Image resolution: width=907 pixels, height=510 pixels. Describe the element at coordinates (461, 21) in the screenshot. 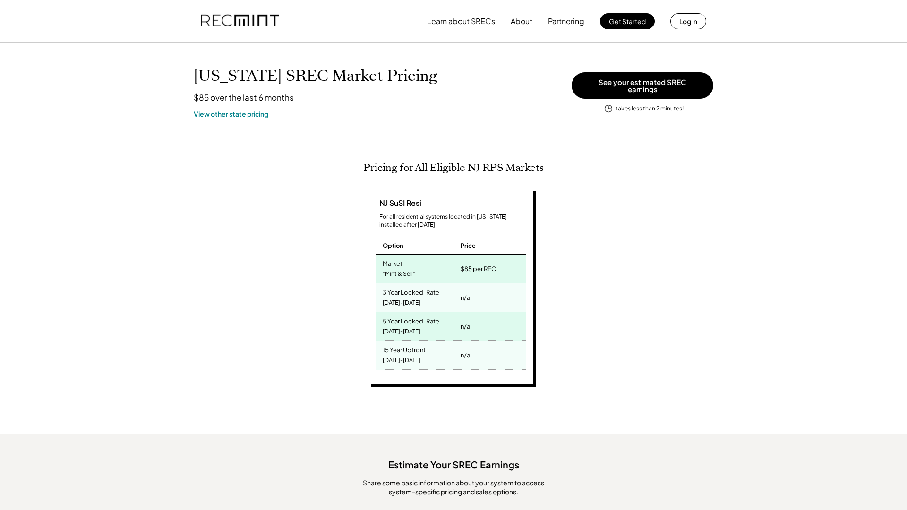

I see `button: Learn about SRECs` at that location.